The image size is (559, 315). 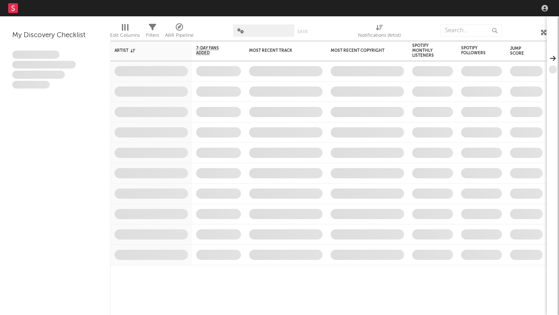 I want to click on span: Praesent ac interdum, so click(x=38, y=75).